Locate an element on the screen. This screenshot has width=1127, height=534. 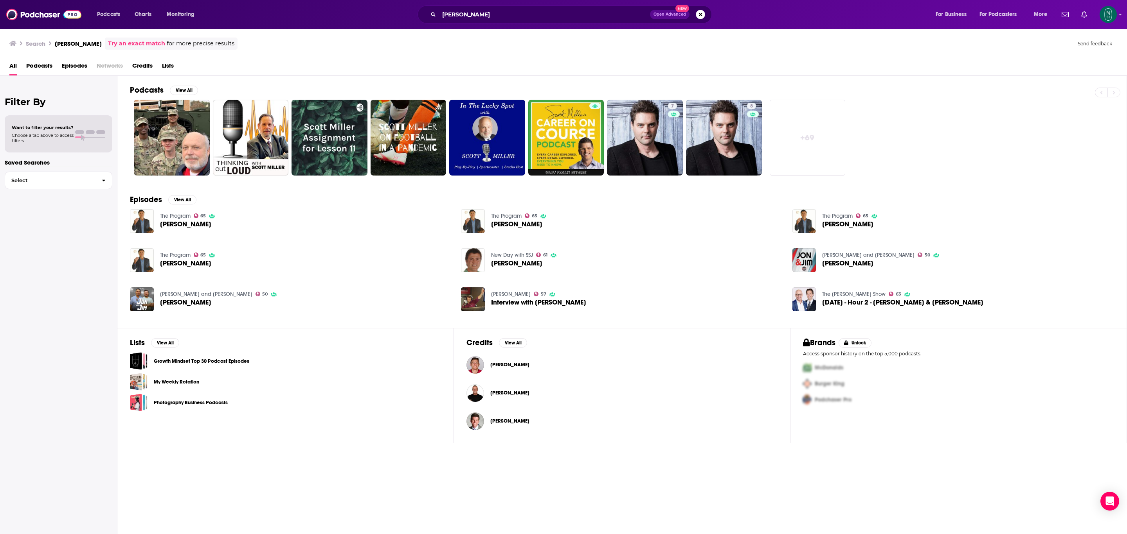
h2: Brands is located at coordinates (819, 343).